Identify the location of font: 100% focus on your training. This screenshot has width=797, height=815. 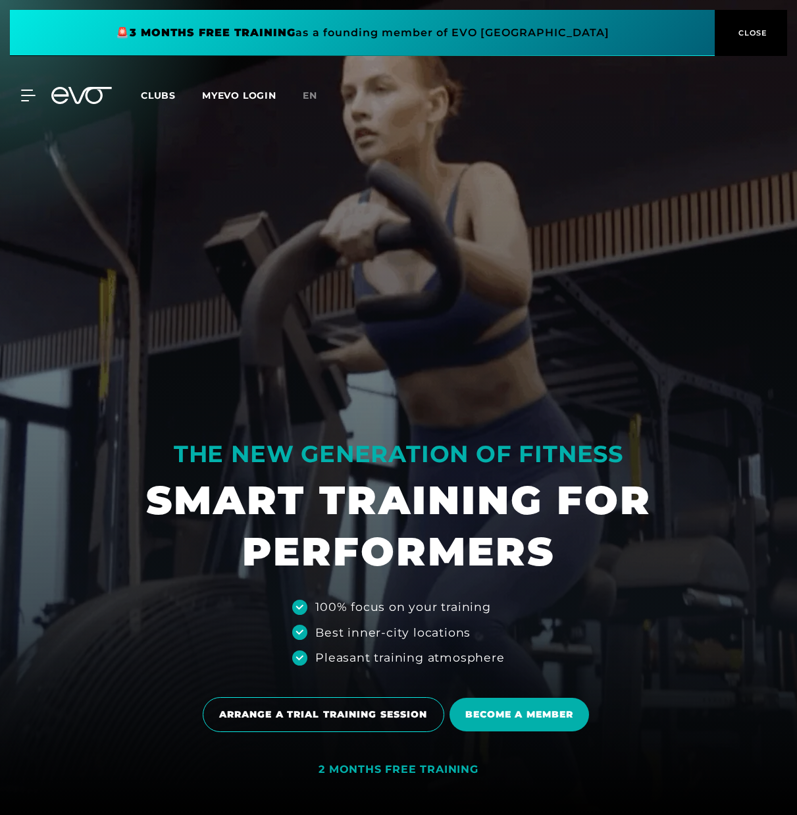
(403, 606).